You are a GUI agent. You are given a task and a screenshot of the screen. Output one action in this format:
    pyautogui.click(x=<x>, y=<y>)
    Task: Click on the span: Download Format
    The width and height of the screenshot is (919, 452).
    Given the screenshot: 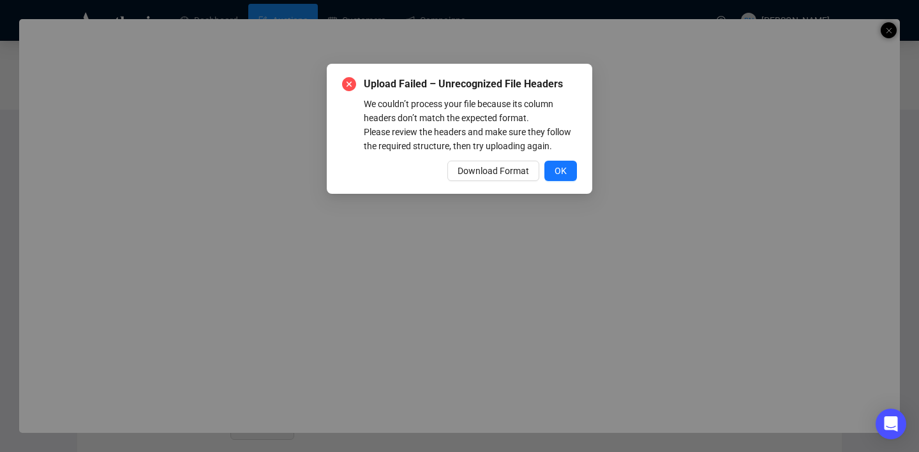 What is the action you would take?
    pyautogui.click(x=493, y=171)
    